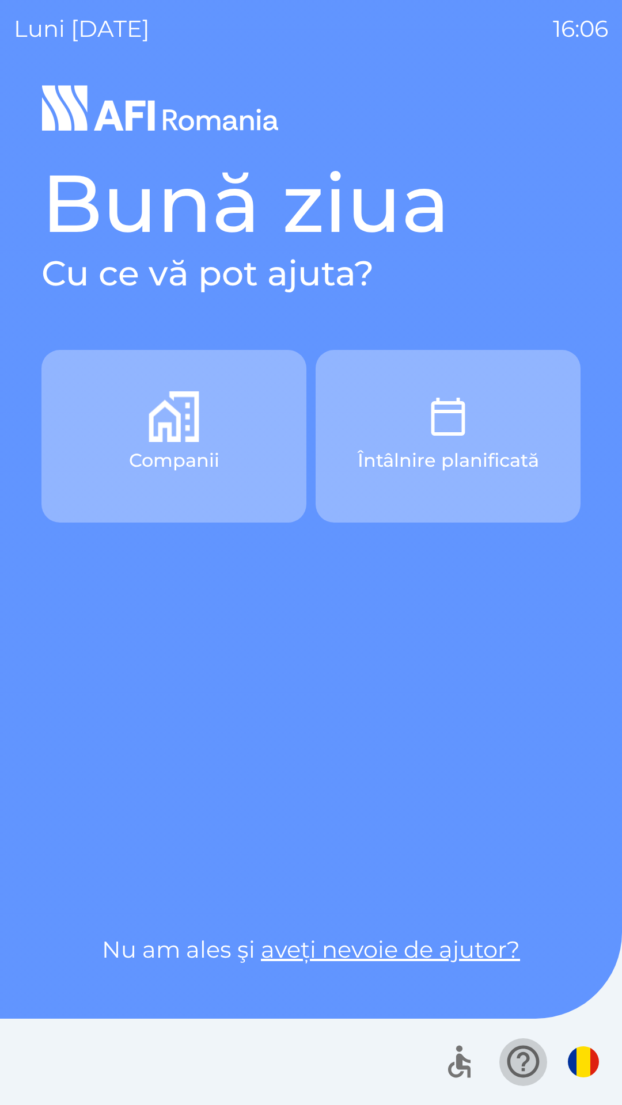 This screenshot has height=1105, width=622. What do you see at coordinates (311, 950) in the screenshot?
I see `p: Nu am ales şi` at bounding box center [311, 950].